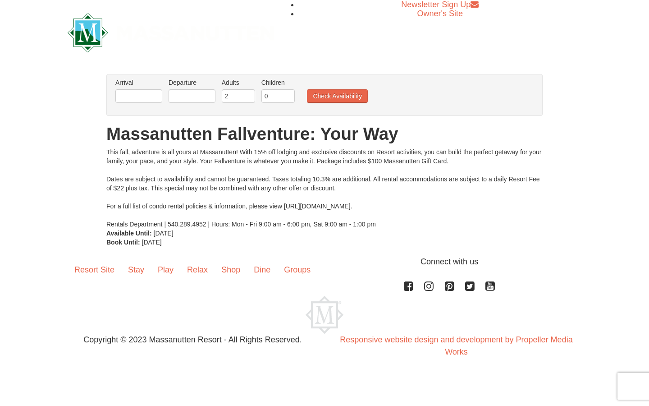 This screenshot has height=406, width=649. I want to click on a: Play, so click(165, 269).